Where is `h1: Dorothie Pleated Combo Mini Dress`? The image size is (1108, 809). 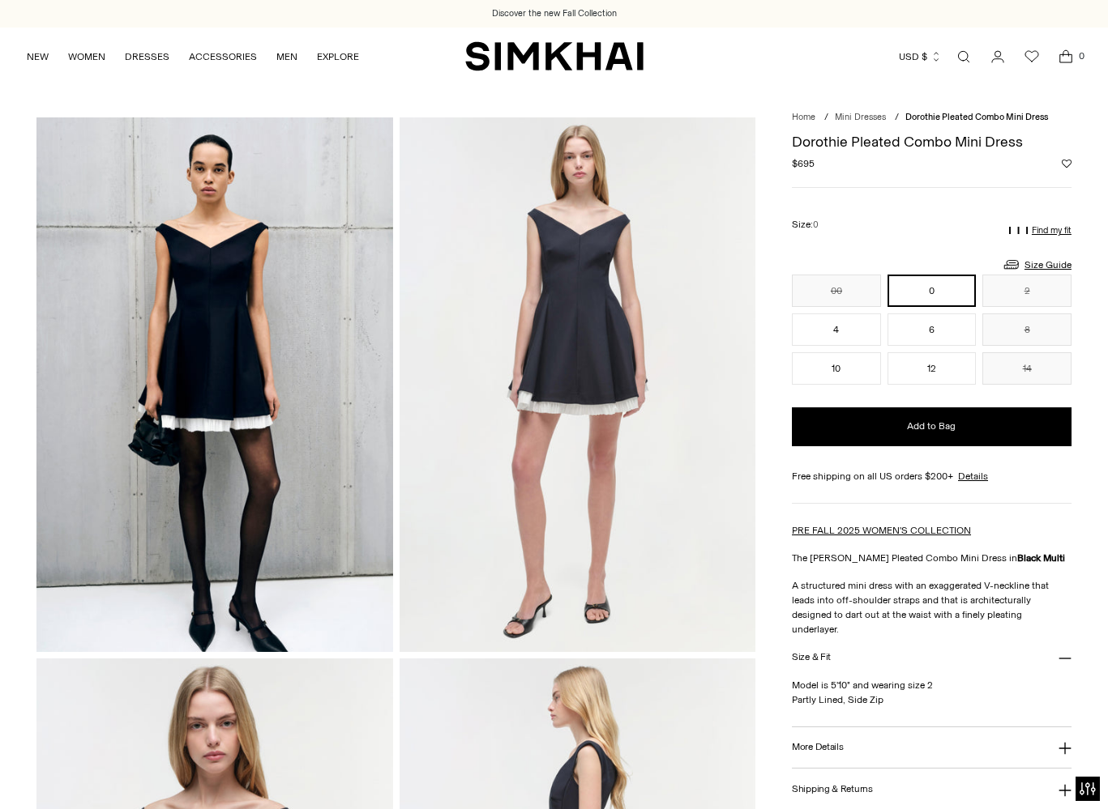 h1: Dorothie Pleated Combo Mini Dress is located at coordinates (931, 142).